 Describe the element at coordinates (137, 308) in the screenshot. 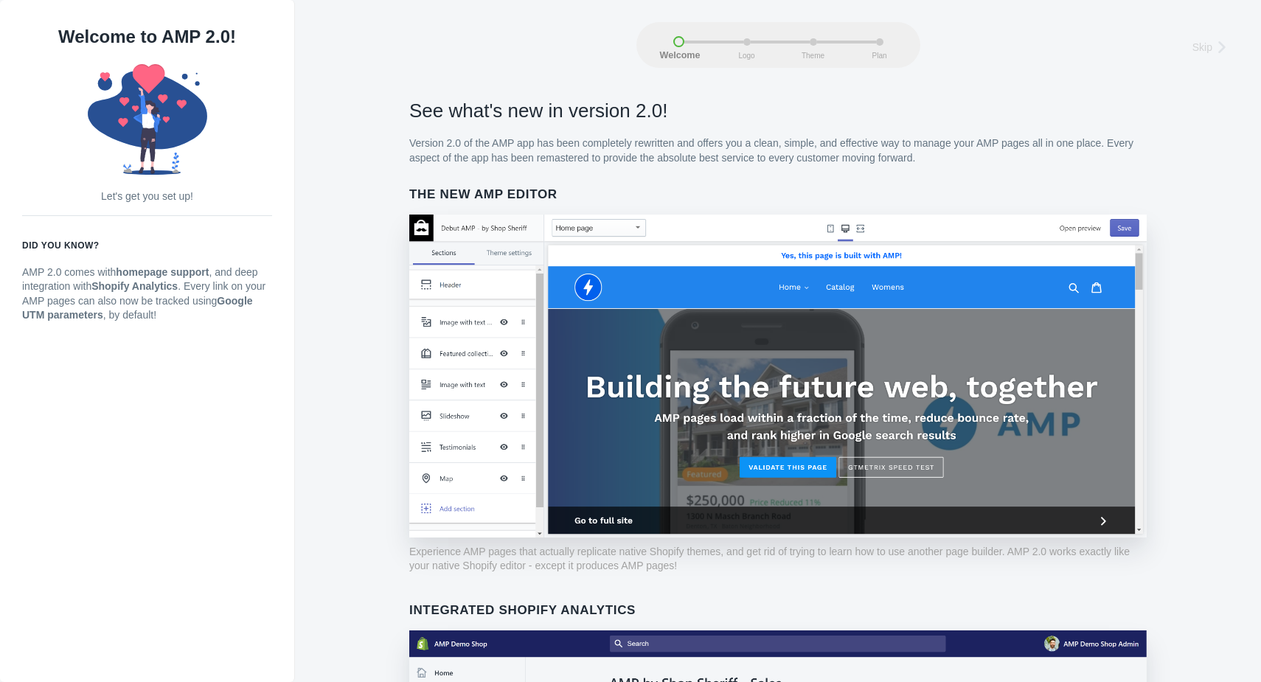

I see `strong: Google UTM parameters` at that location.